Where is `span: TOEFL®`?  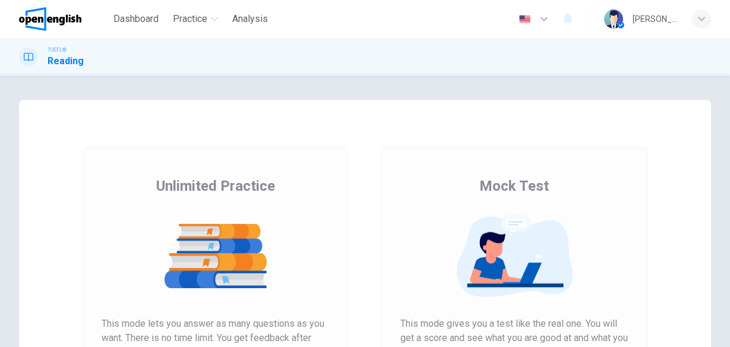
span: TOEFL® is located at coordinates (57, 50).